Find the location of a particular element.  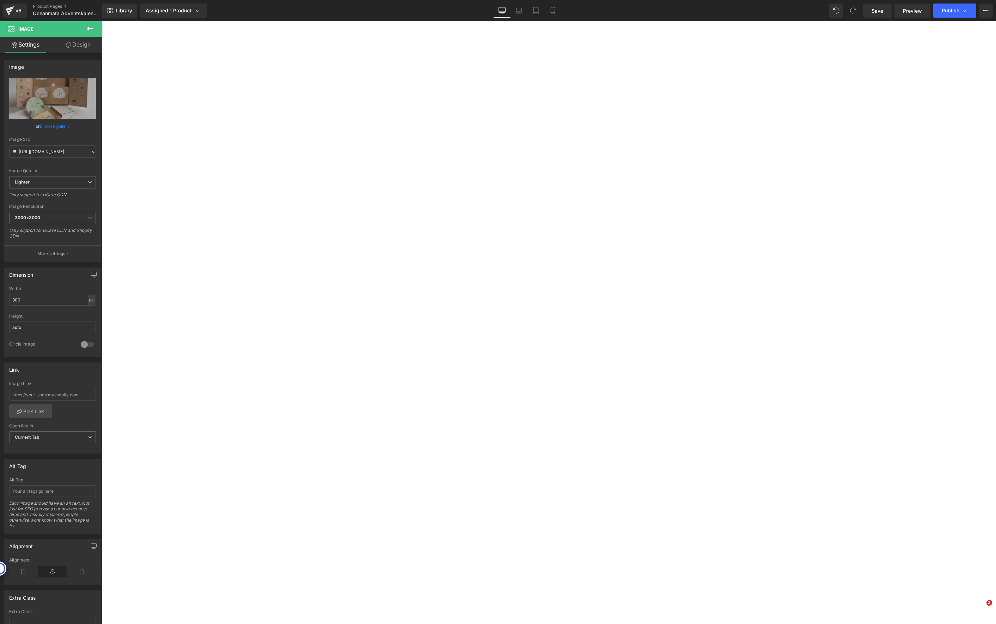

a: Product Pages is located at coordinates (73, 6).